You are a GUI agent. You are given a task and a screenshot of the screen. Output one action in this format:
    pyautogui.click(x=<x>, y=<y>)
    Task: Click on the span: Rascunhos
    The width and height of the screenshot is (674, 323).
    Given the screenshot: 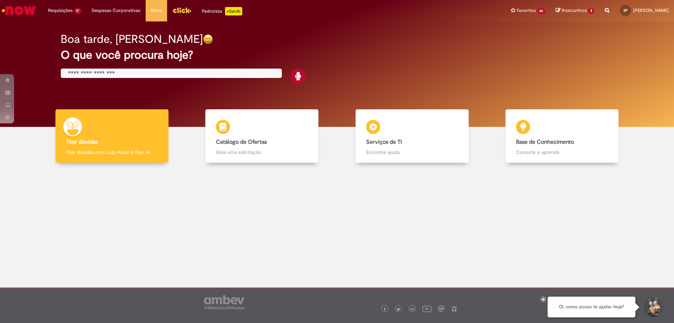 What is the action you would take?
    pyautogui.click(x=574, y=10)
    